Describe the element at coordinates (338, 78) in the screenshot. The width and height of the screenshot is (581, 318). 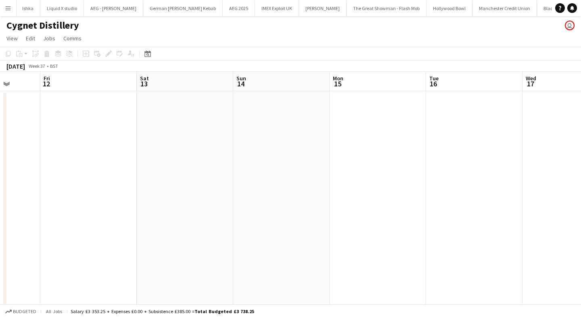
I see `span: Mon` at that location.